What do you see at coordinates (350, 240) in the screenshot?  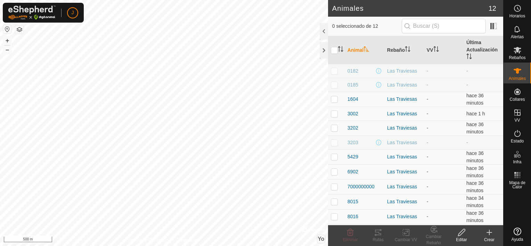 I see `span: Eliminar` at bounding box center [350, 240].